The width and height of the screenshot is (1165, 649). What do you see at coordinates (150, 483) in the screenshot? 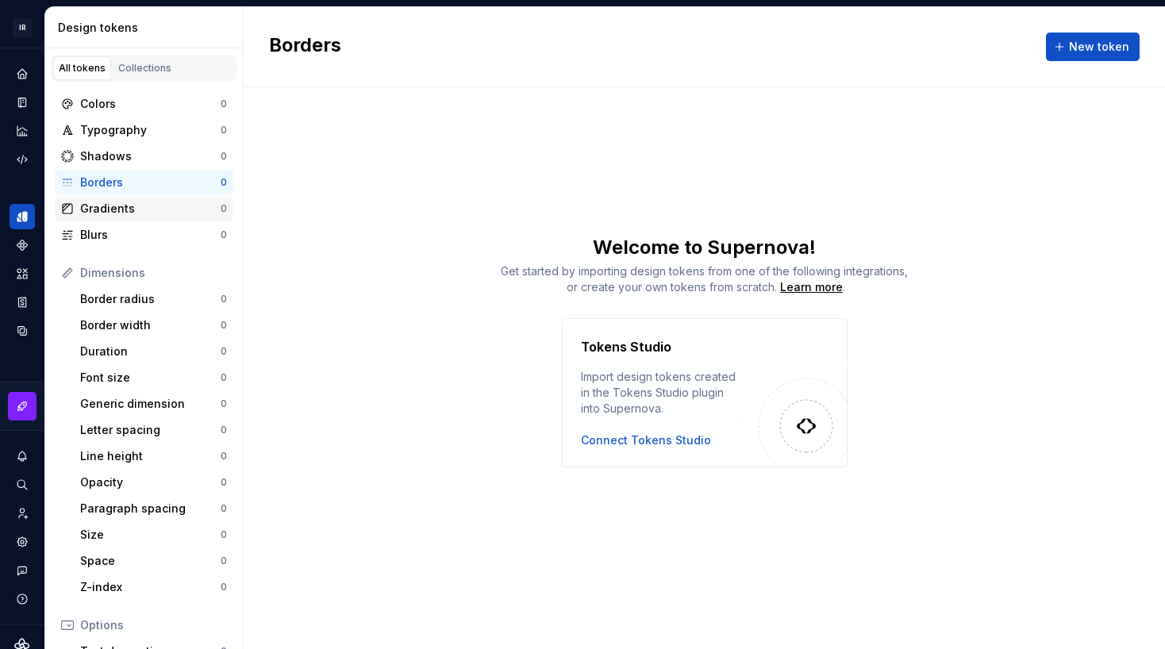
I see `div: Opacity` at bounding box center [150, 483].